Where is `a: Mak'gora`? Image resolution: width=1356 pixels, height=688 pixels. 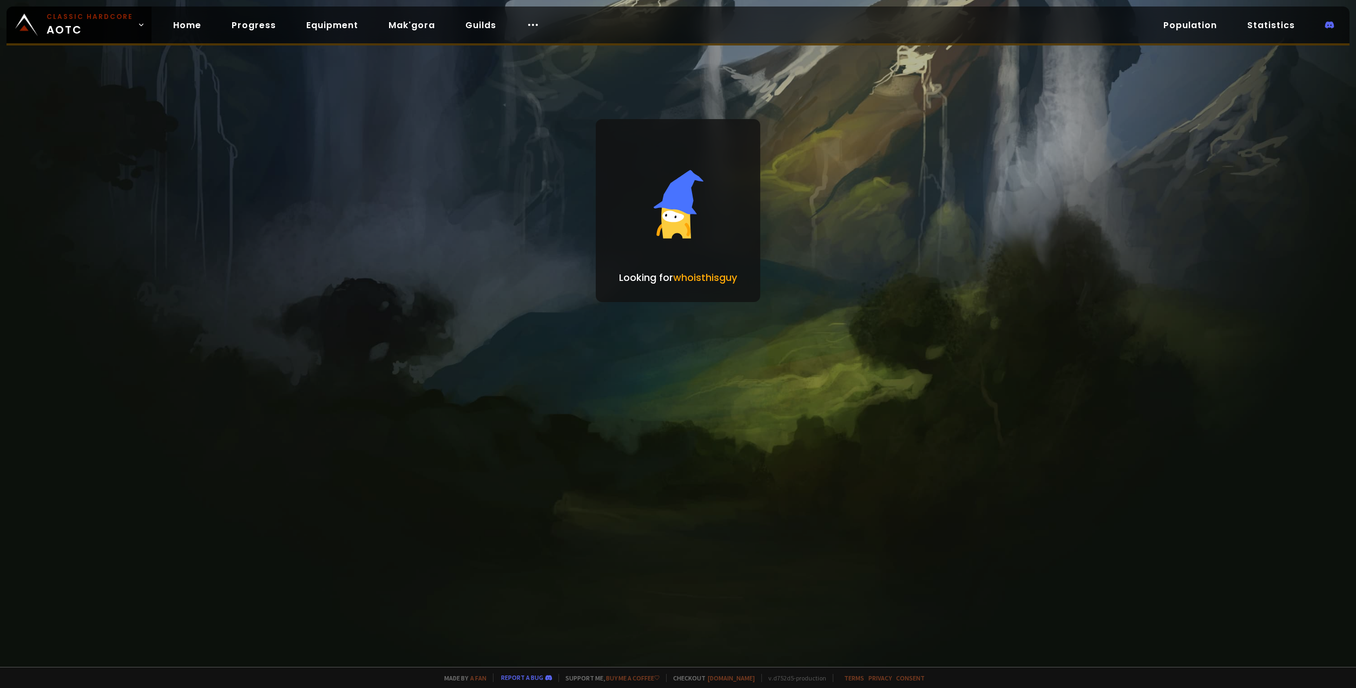
a: Mak'gora is located at coordinates (412, 25).